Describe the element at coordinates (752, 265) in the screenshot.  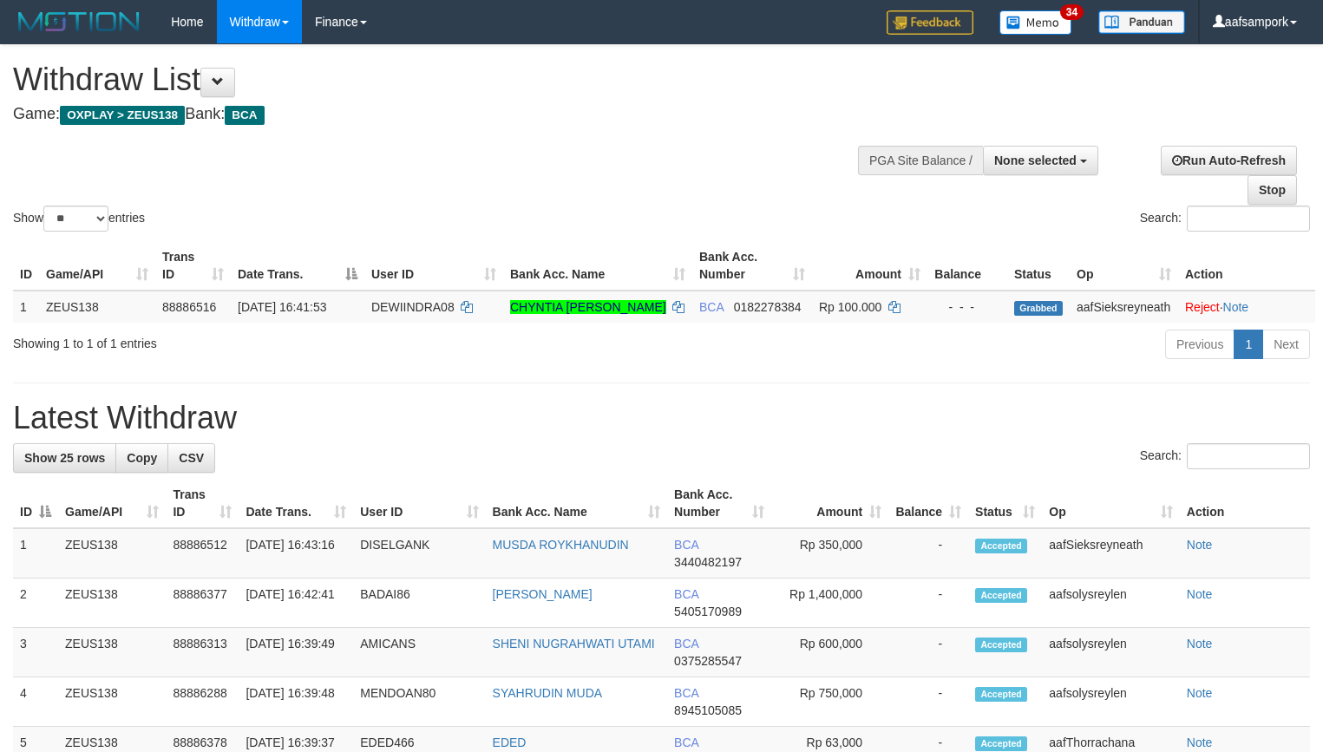
I see `th: Bank Acc. Number: activate to sort column ascending` at that location.